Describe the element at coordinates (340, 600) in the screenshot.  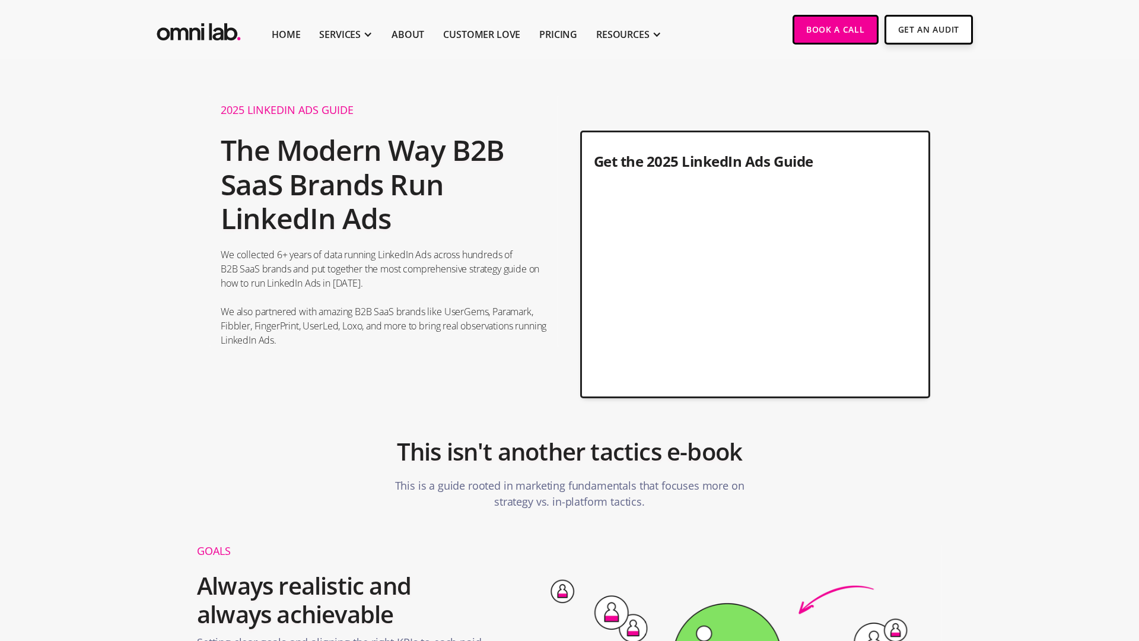
I see `h2: Always realistic and always achievable` at that location.